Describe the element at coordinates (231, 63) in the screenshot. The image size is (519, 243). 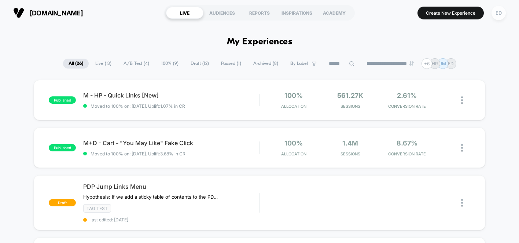
I see `span: Paused ( 1 )` at that location.